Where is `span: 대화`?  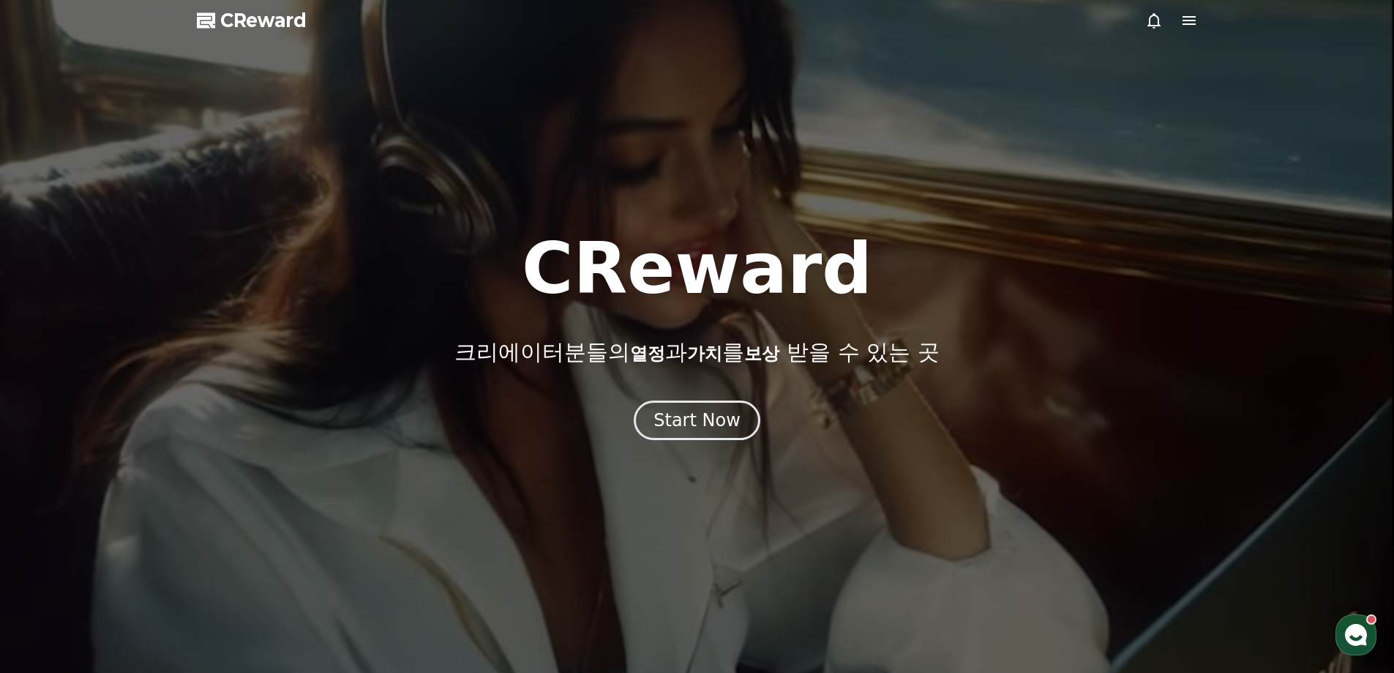 span: 대화 is located at coordinates (143, 493).